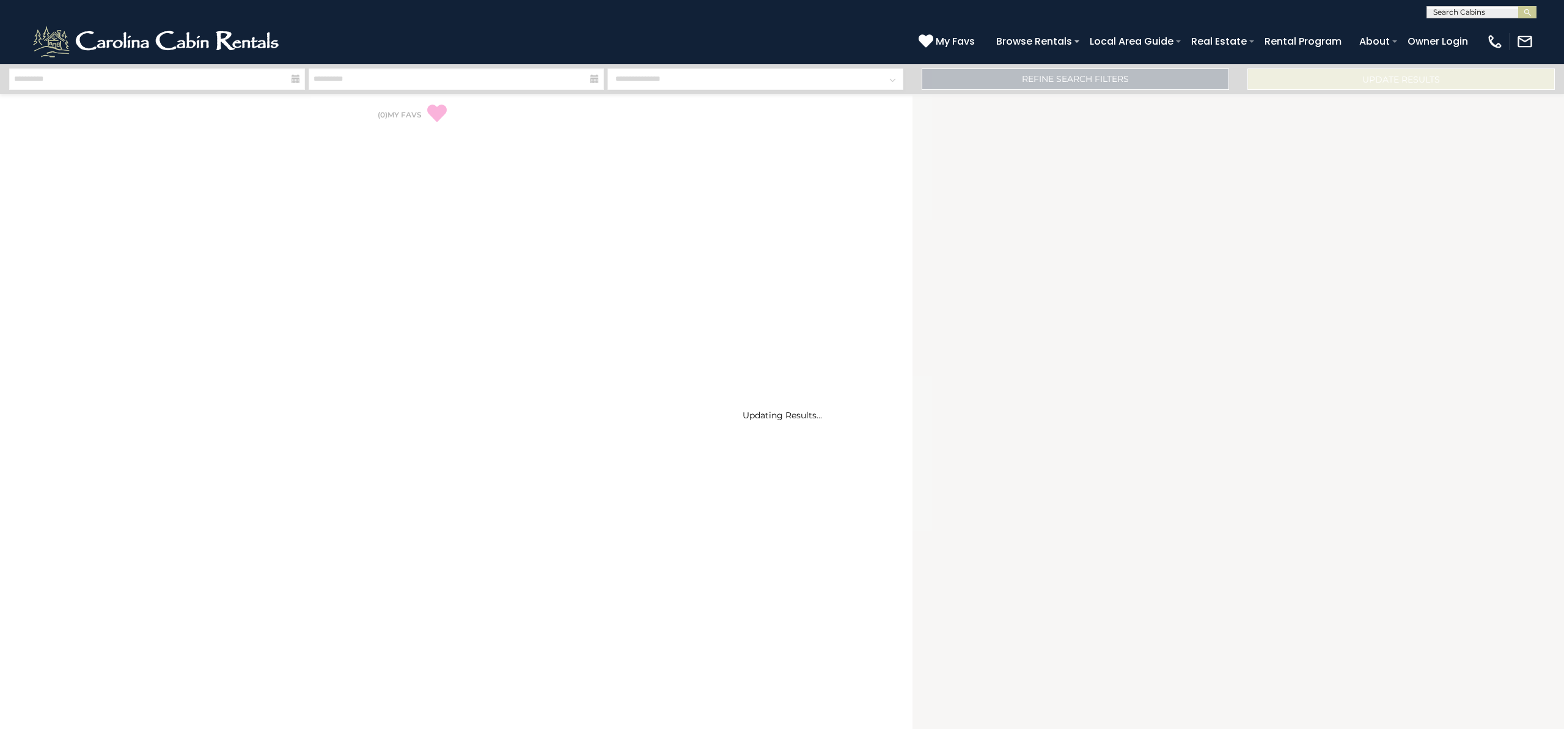  Describe the element at coordinates (1525, 42) in the screenshot. I see `img: mail-regular-white.png` at that location.